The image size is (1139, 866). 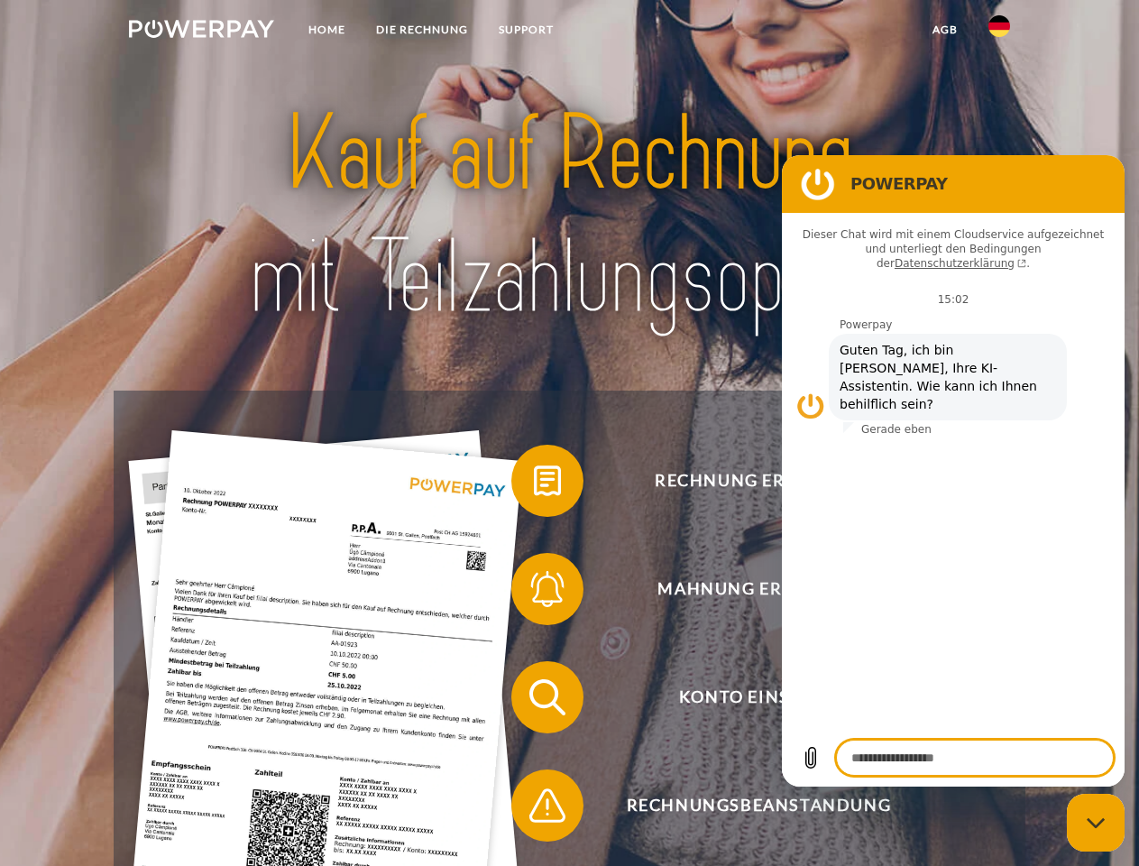 I want to click on a: Rechnung erhalten?, so click(x=746, y=481).